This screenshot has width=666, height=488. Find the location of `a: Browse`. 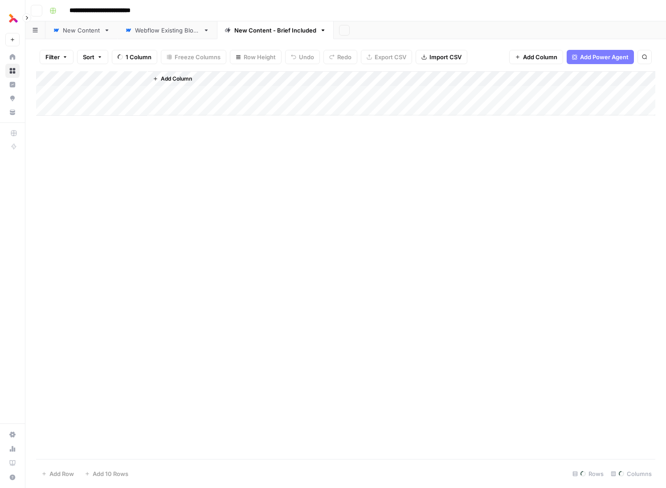

a: Browse is located at coordinates (12, 71).